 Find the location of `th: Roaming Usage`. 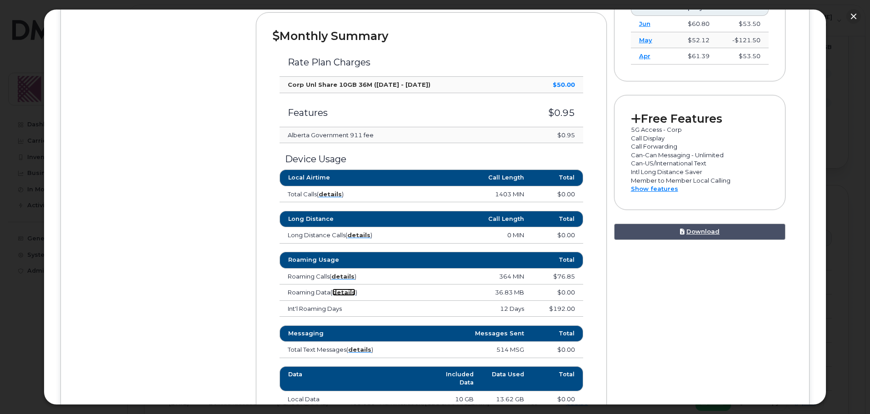

th: Roaming Usage is located at coordinates (343, 260).